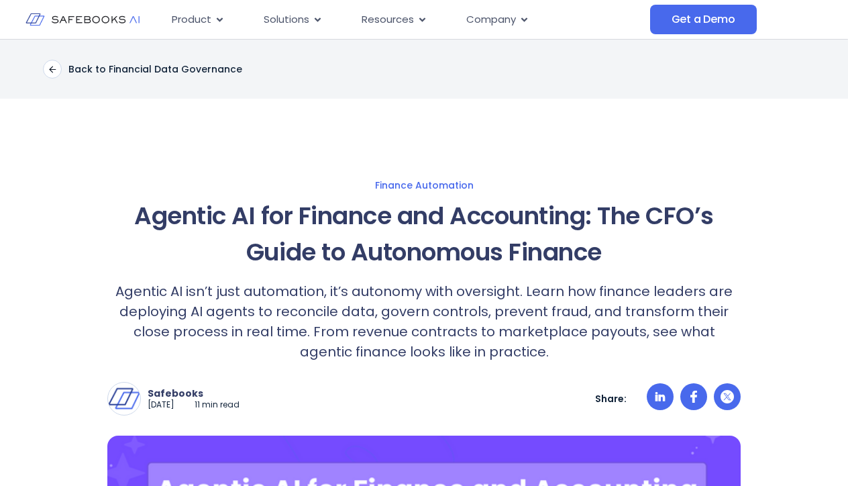 The width and height of the screenshot is (848, 486). What do you see at coordinates (491, 19) in the screenshot?
I see `span: Company` at bounding box center [491, 19].